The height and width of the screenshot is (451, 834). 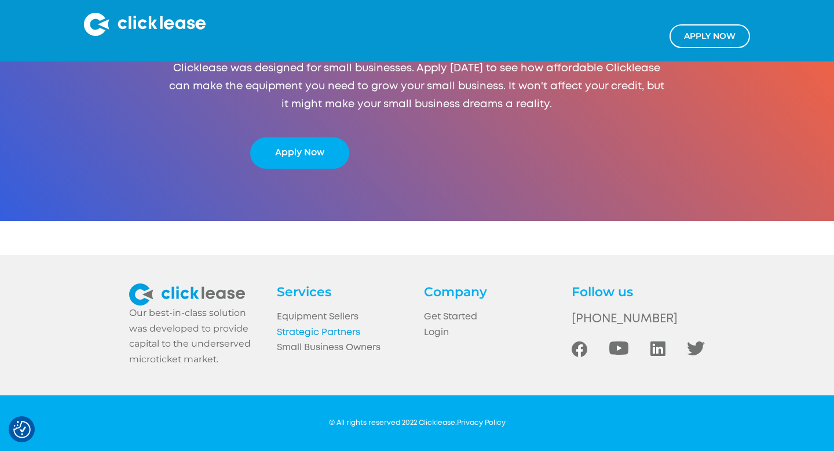 I want to click on a: Equipment Sellers, so click(x=343, y=317).